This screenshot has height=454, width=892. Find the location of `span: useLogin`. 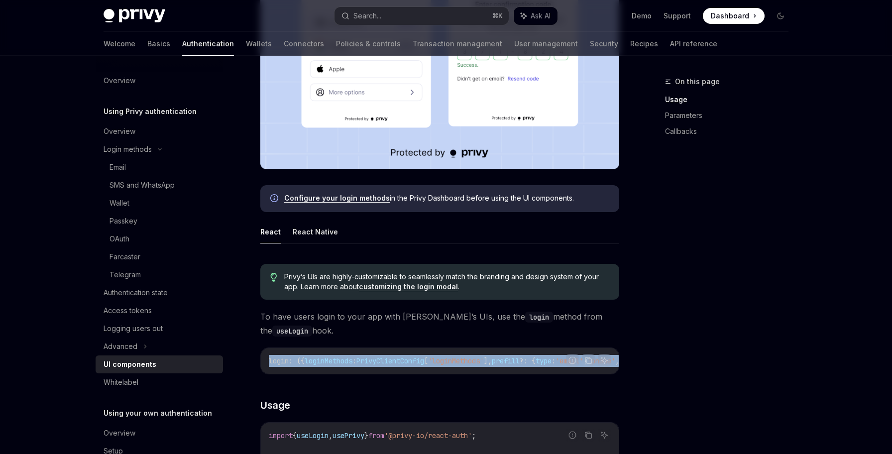

span: useLogin is located at coordinates (313, 436).